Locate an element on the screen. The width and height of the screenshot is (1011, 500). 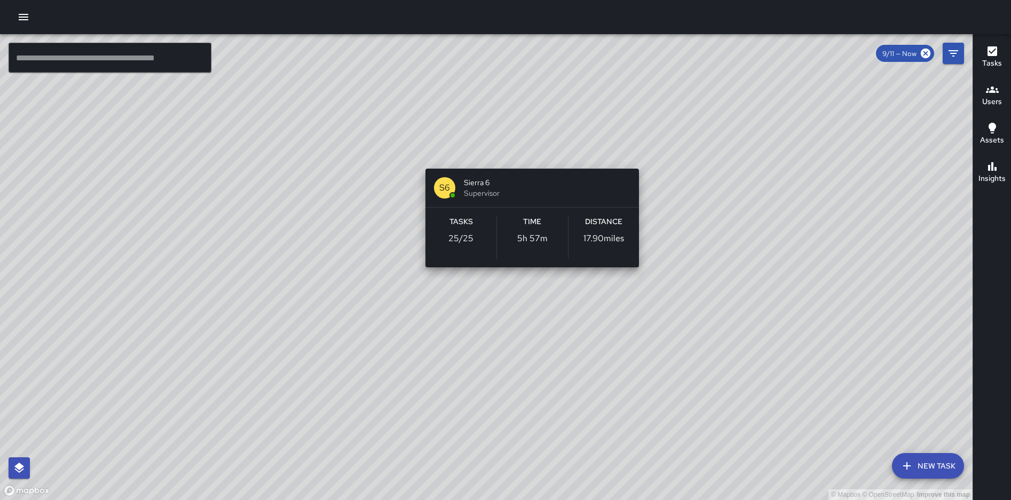
p: S6 is located at coordinates (445, 188).